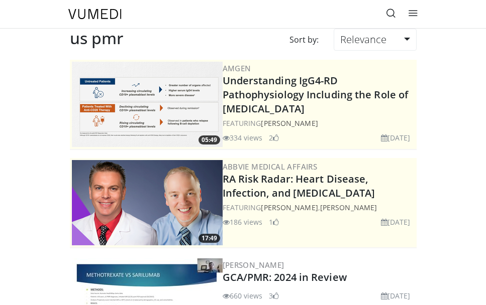  I want to click on div: FEATURING ,, so click(318, 207).